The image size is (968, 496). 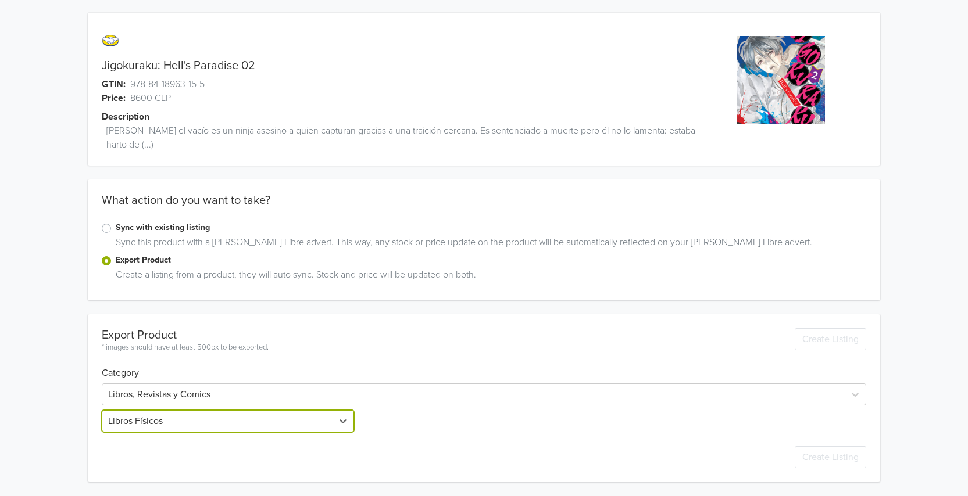 I want to click on label: Export Product, so click(x=491, y=260).